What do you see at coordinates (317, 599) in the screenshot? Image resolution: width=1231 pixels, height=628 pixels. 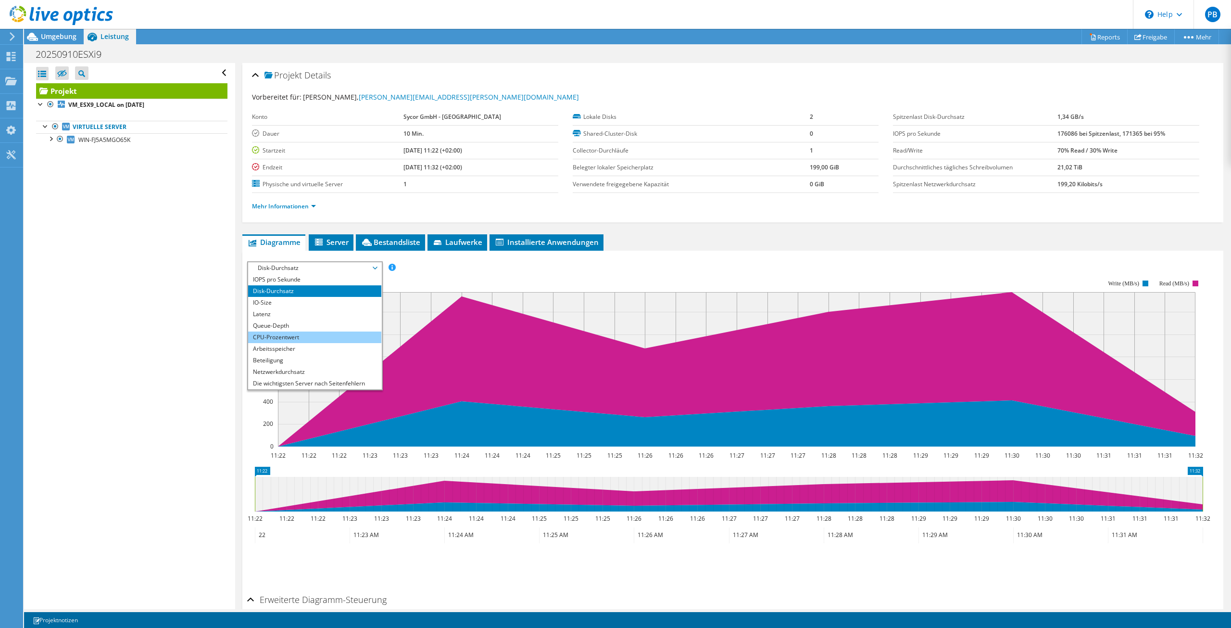 I see `h2: Erweiterte Diagramm-Steuerung` at bounding box center [317, 599].